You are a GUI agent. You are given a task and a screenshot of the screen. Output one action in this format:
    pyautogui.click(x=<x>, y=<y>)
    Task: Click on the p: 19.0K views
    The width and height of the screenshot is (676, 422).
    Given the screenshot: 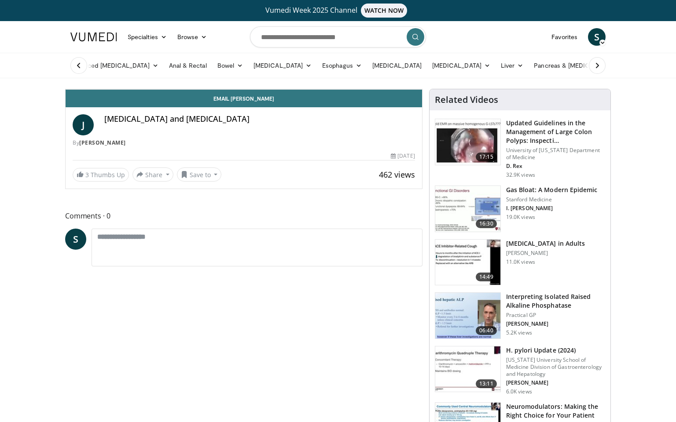 What is the action you would take?
    pyautogui.click(x=521, y=217)
    